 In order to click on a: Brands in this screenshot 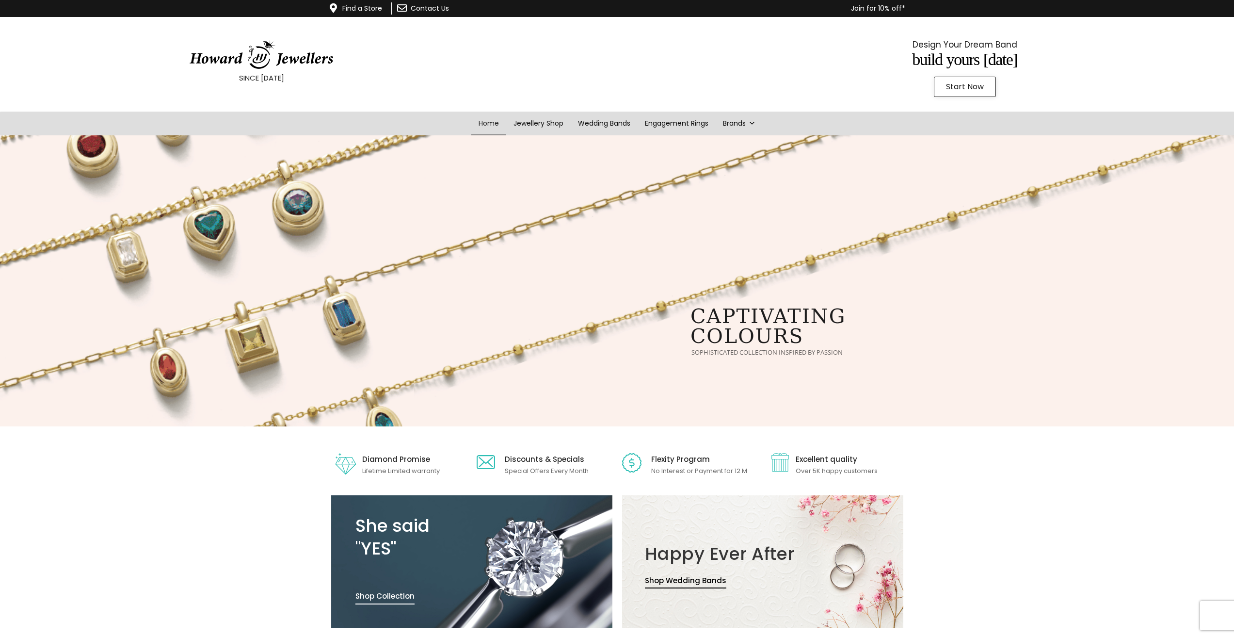, I will do `click(739, 123)`.